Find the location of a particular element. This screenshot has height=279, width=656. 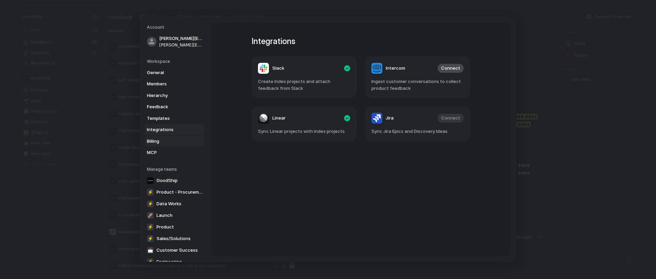

a: ⚡Sales/Solutions is located at coordinates (176, 239).